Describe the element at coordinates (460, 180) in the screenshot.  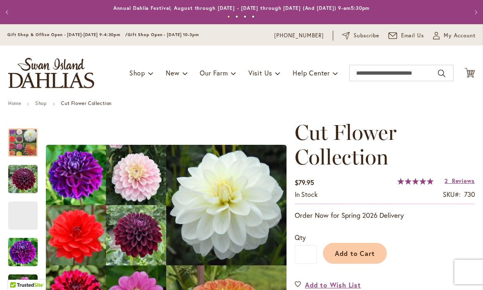
I see `a: 2 Reviews` at that location.